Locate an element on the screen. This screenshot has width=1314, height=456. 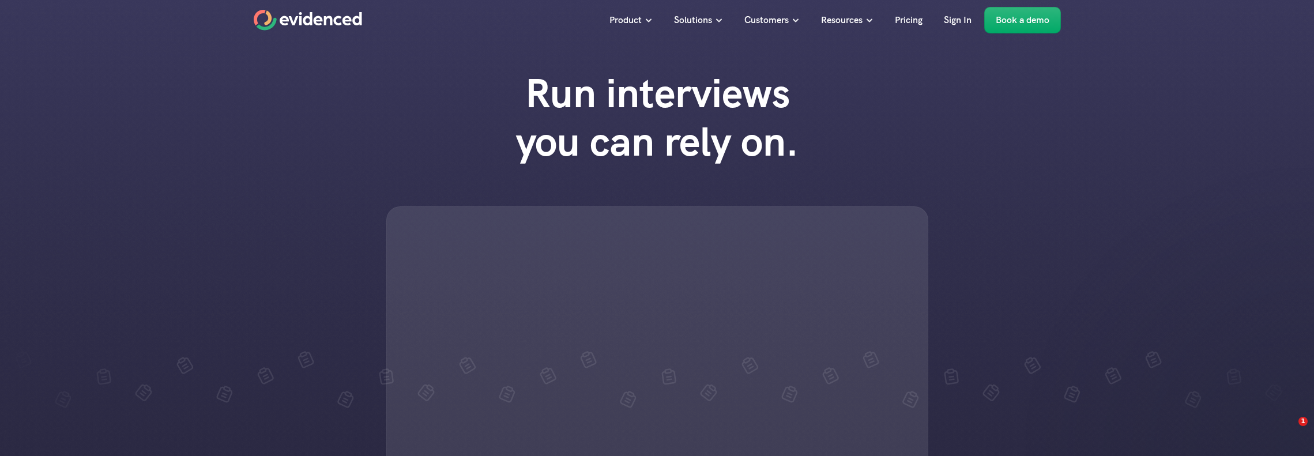
p: Resources is located at coordinates (842, 20).